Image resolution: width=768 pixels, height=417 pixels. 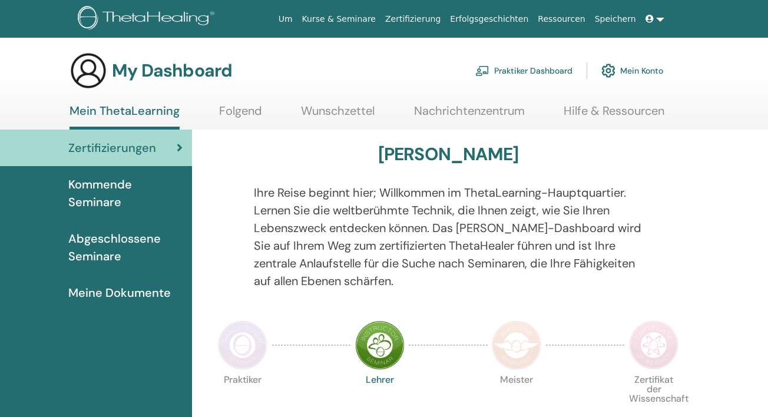 I want to click on a: Nachrichtenzentrum, so click(x=470, y=115).